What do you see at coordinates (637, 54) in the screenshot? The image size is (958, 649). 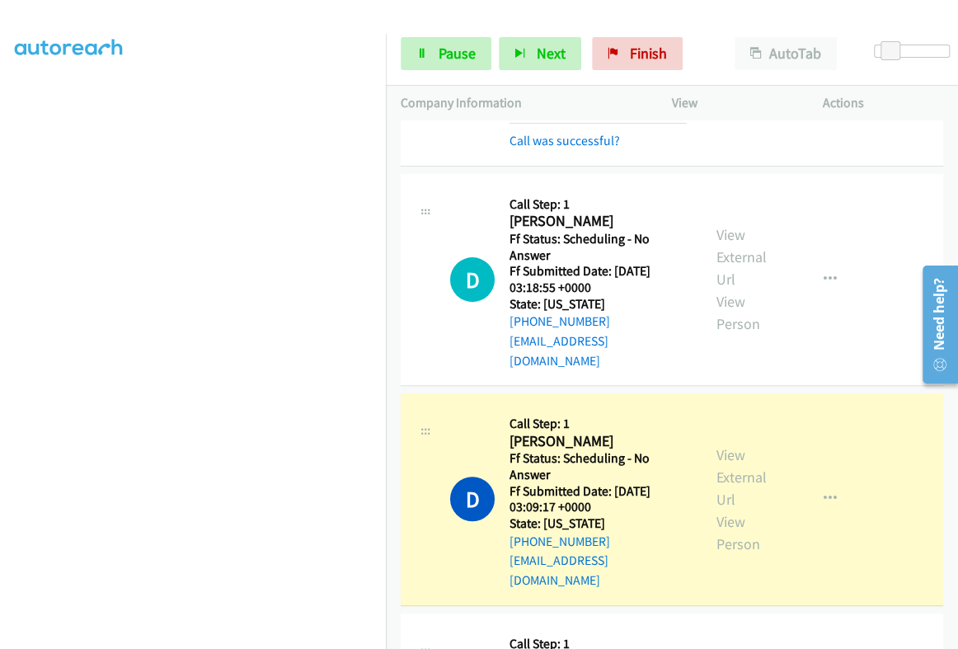 I see `a: Finish` at bounding box center [637, 54].